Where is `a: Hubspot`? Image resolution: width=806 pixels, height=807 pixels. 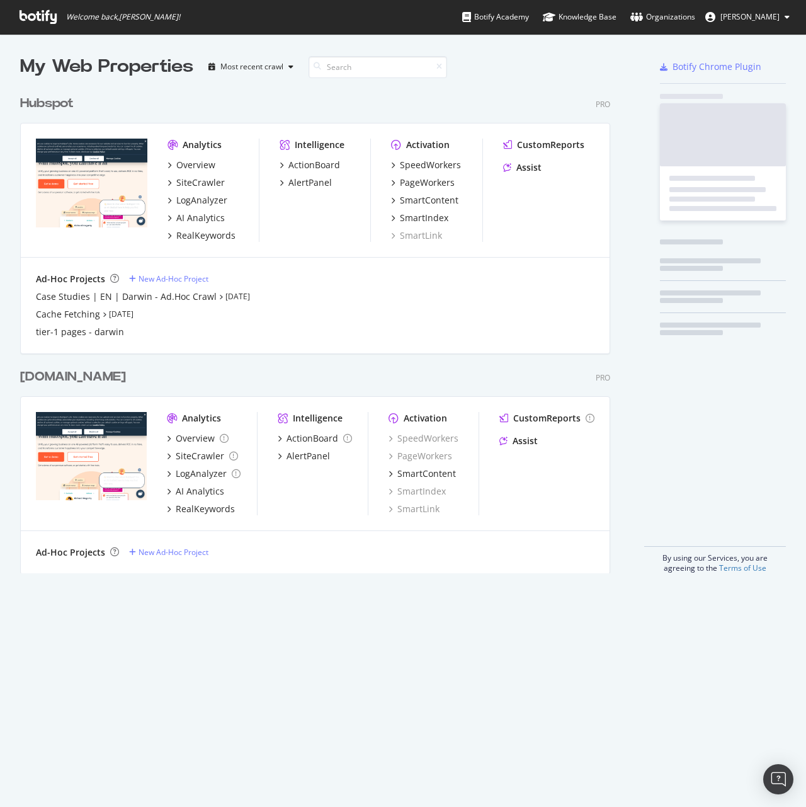 a: Hubspot is located at coordinates (49, 103).